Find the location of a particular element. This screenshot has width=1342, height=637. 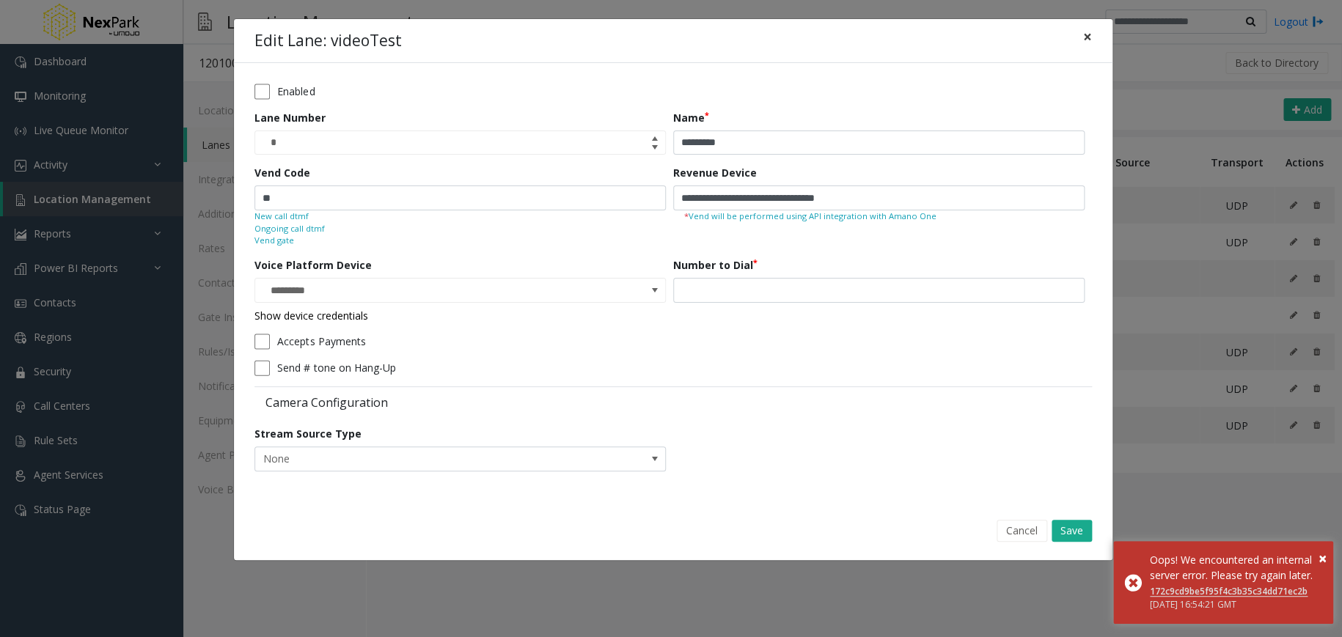

label: Enabled is located at coordinates (296, 91).